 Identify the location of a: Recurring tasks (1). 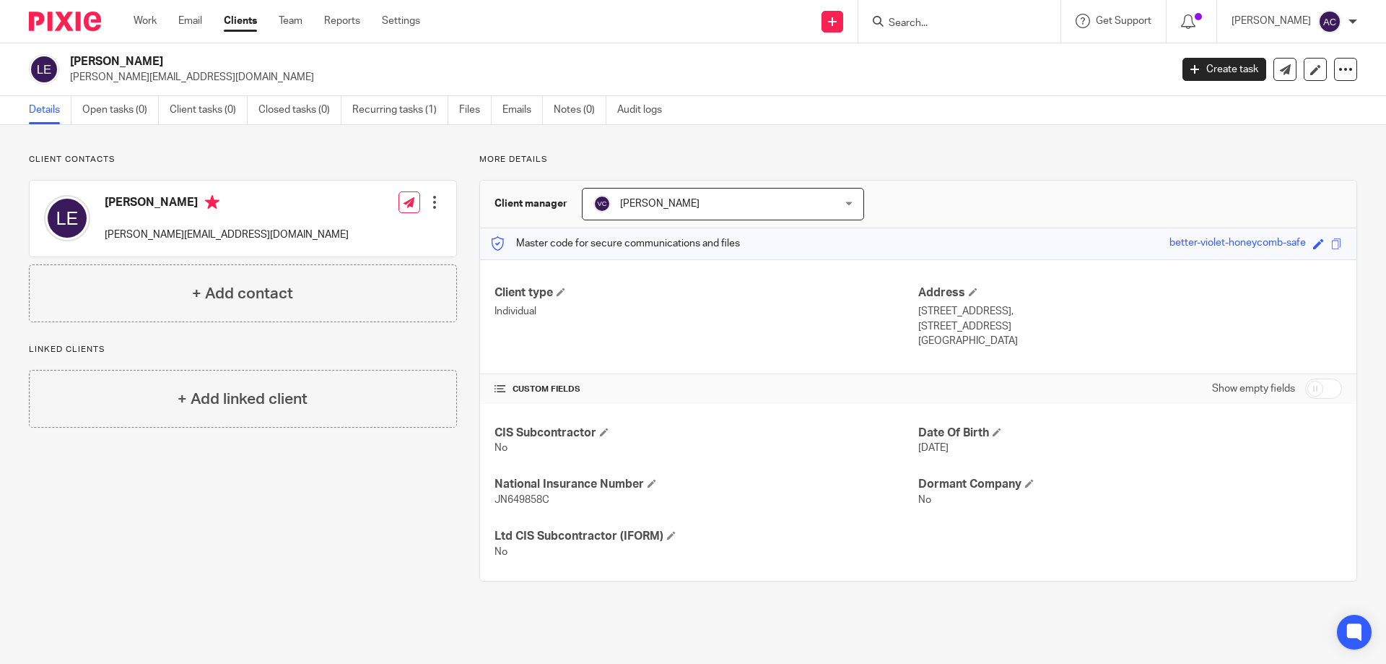
(400, 110).